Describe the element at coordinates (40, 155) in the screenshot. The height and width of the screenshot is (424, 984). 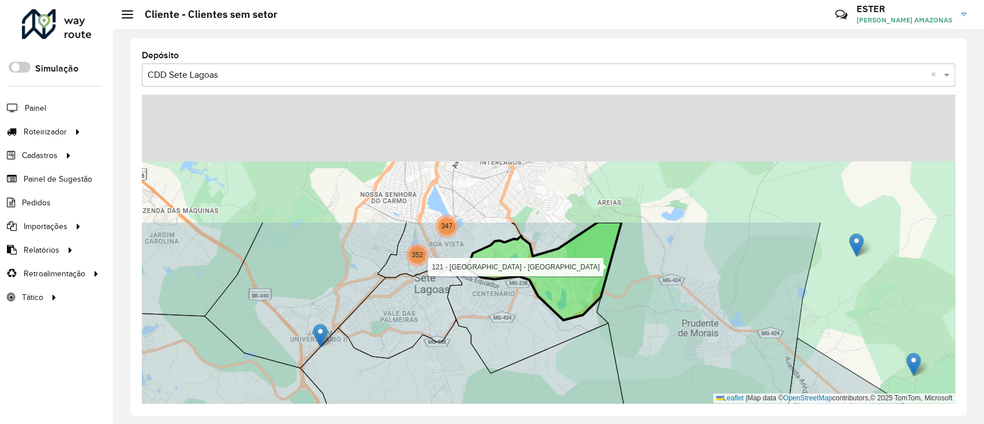
I see `span: Cadastros` at that location.